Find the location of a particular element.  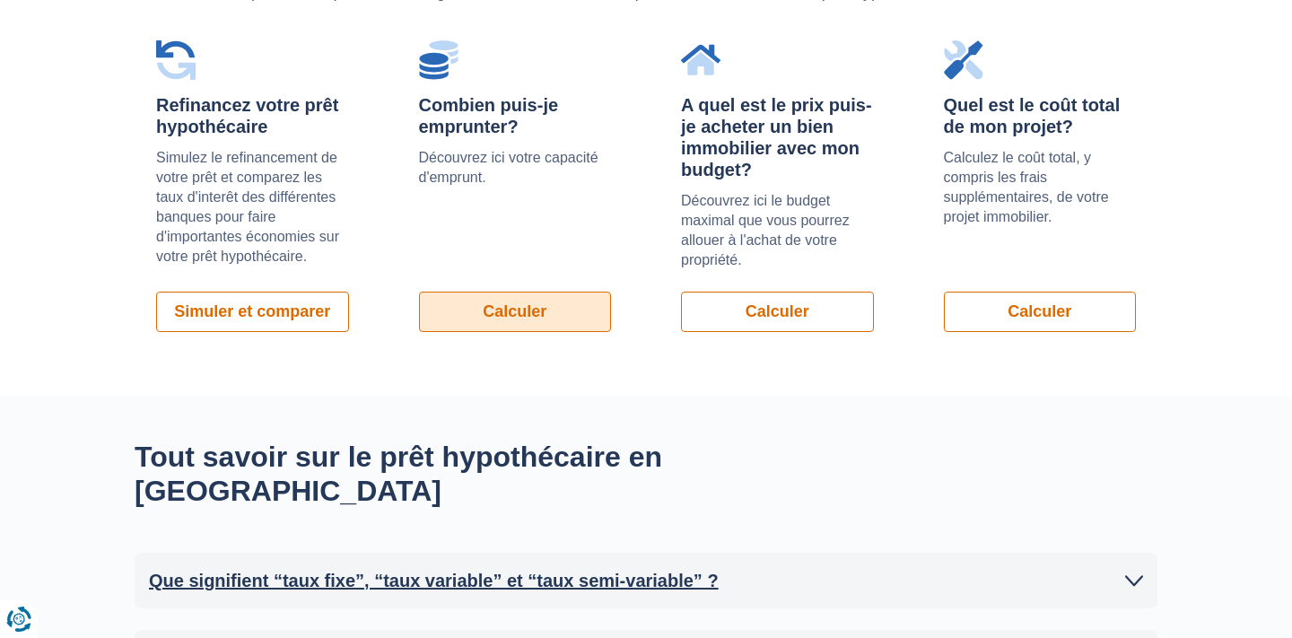

div: Quel est le coût total de mon projet? is located at coordinates (1040, 116).